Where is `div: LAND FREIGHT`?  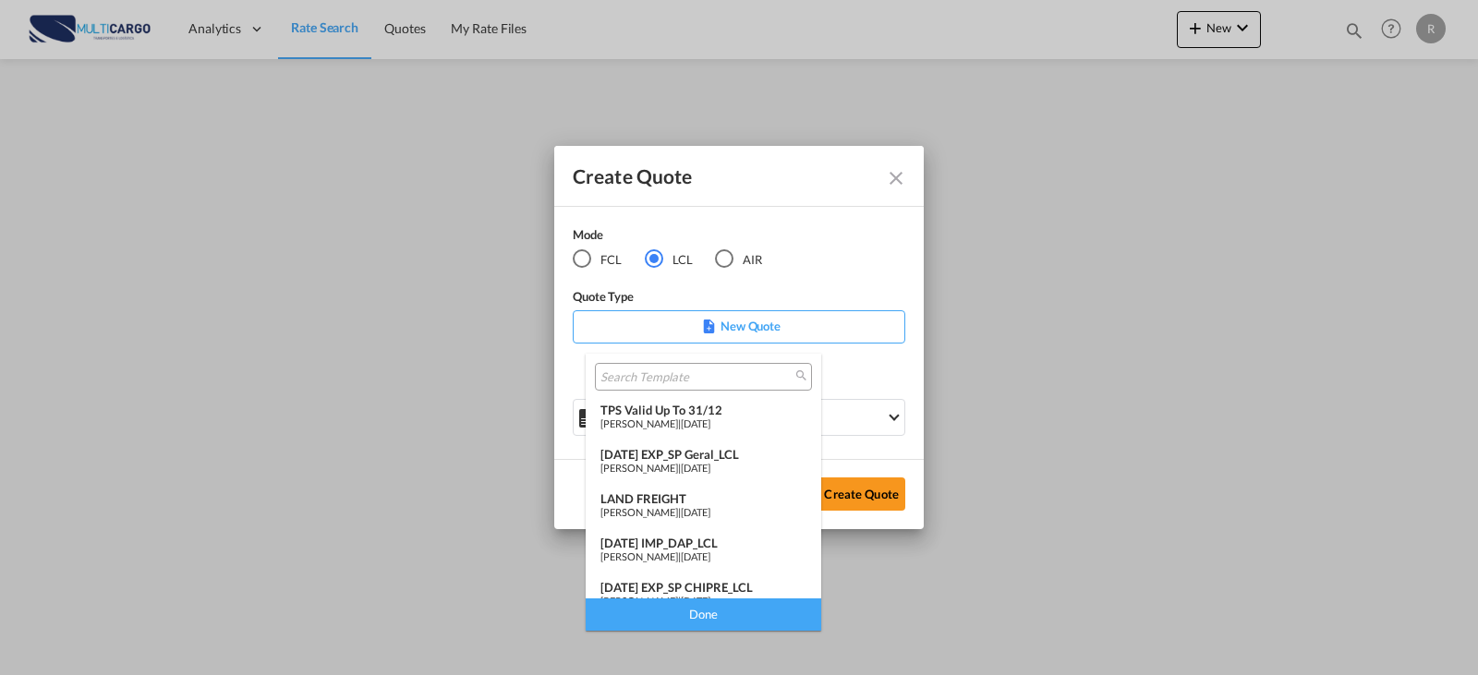 div: LAND FREIGHT is located at coordinates (703, 499).